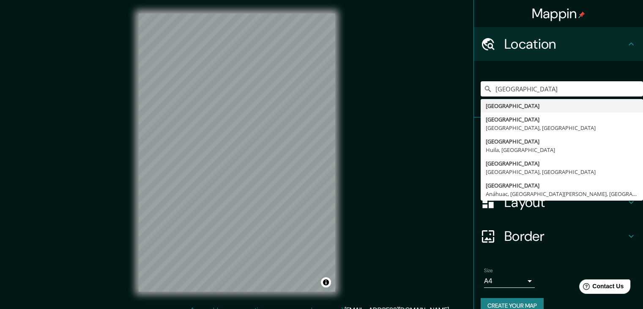  I want to click on h4: Layout, so click(566, 202).